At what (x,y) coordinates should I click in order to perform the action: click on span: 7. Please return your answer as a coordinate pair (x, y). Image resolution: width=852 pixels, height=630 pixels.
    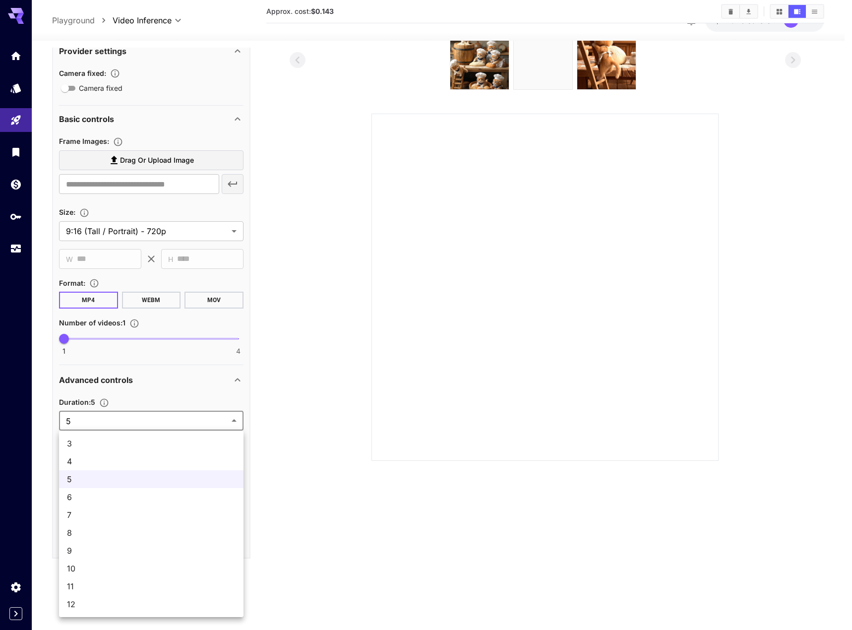
    Looking at the image, I should click on (151, 515).